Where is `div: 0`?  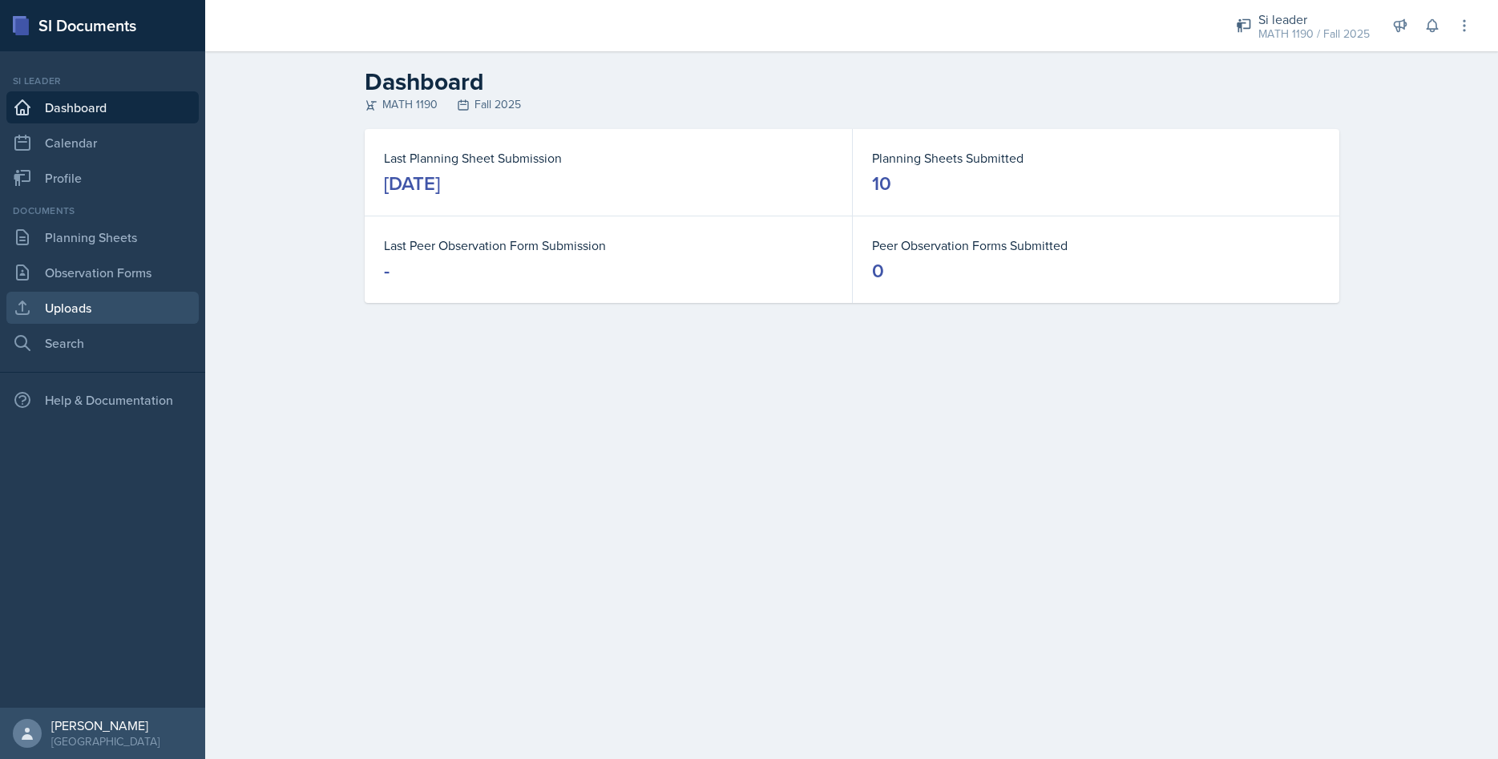
div: 0 is located at coordinates (877, 271).